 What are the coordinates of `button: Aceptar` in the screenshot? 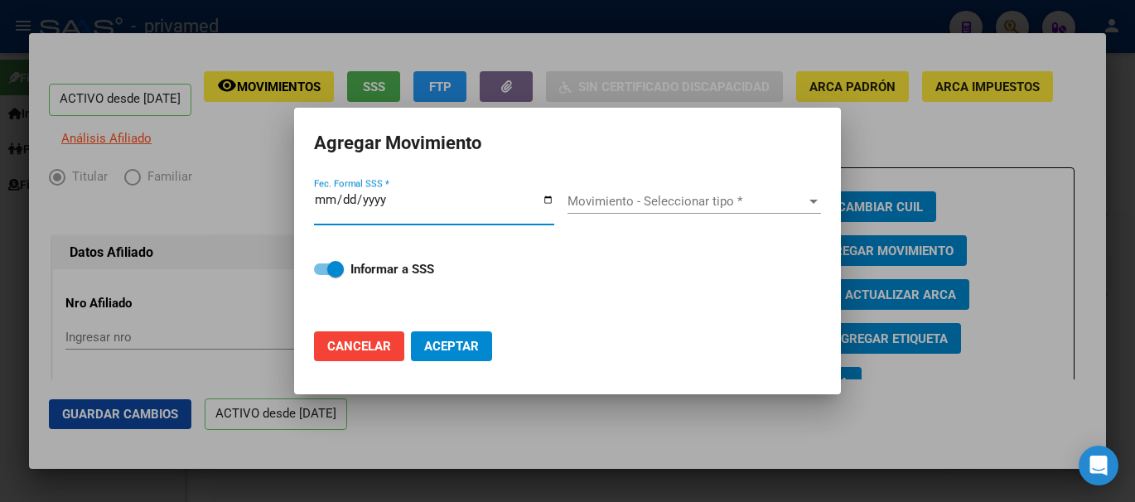 It's located at (452, 346).